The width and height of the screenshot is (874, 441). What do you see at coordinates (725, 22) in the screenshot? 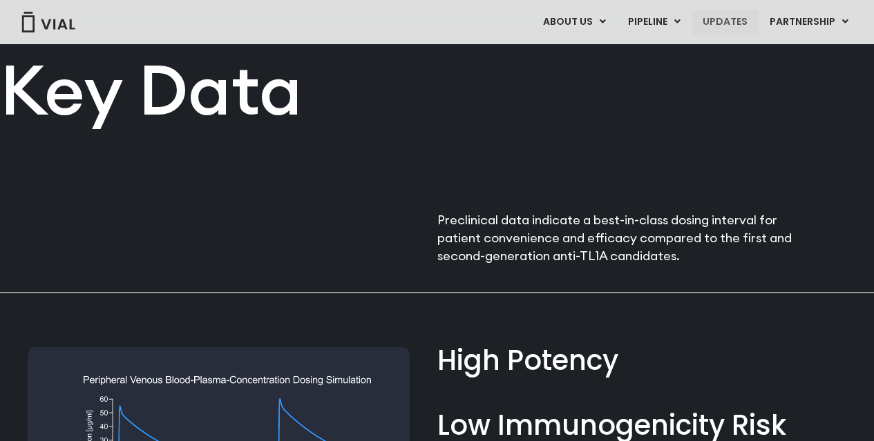
I see `a: UPDATES` at bounding box center [725, 22].